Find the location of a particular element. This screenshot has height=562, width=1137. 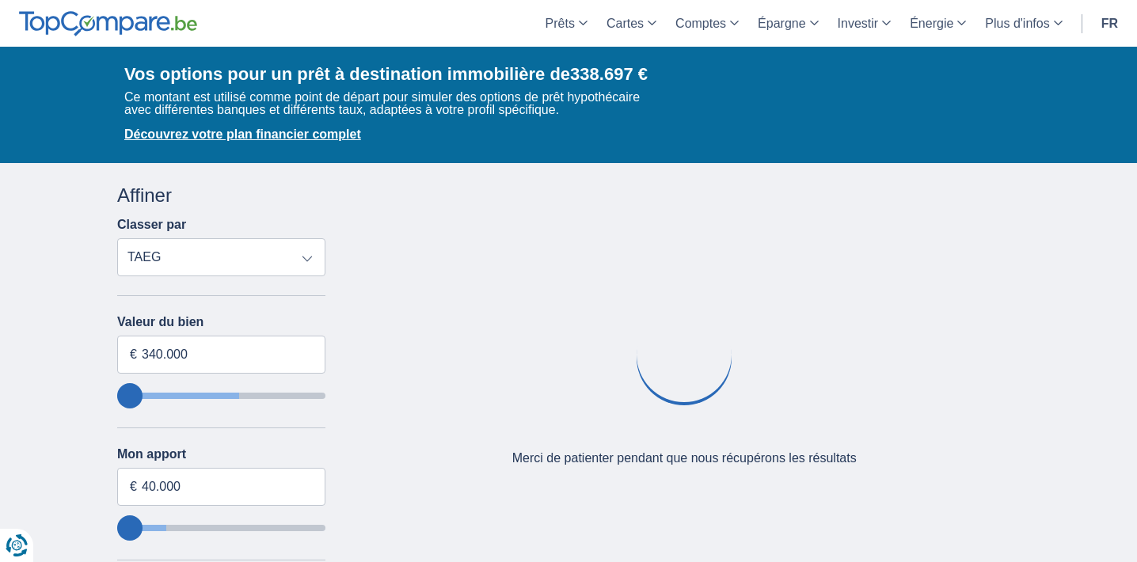

input: ownFunds is located at coordinates (221, 528).